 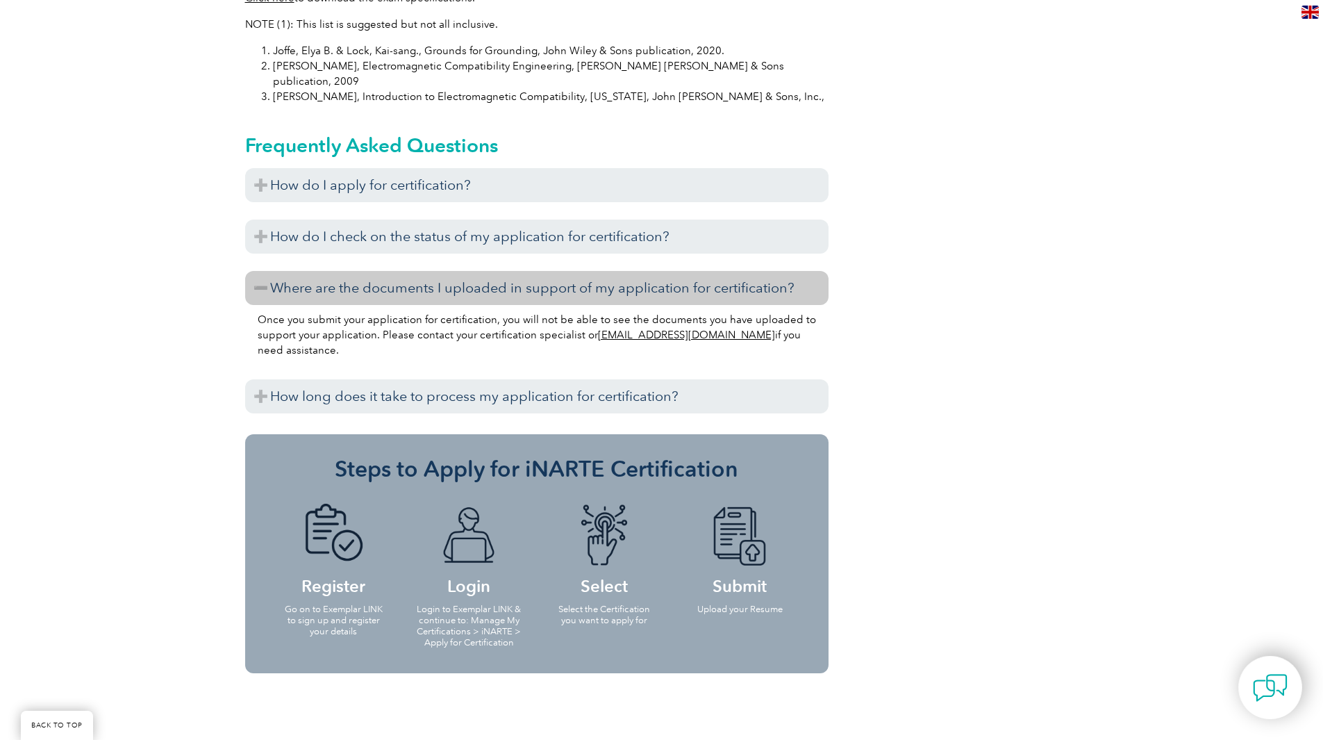 I want to click on p: Once you submit your application for certification, you will not be able to see the documents you..., so click(x=537, y=335).